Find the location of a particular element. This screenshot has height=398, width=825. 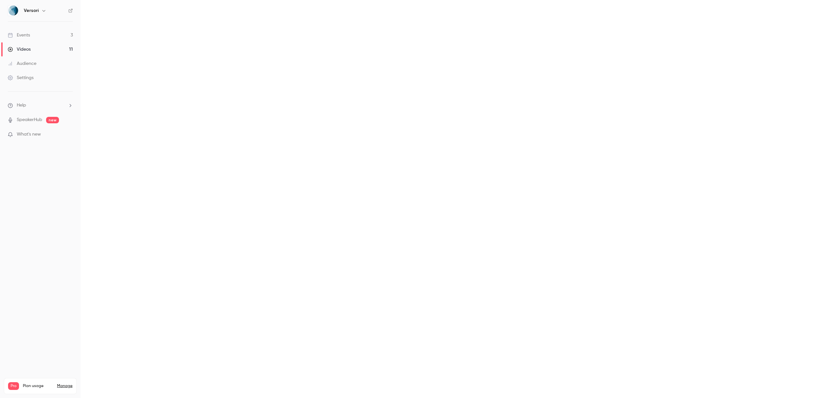

div: Events is located at coordinates (19, 35).